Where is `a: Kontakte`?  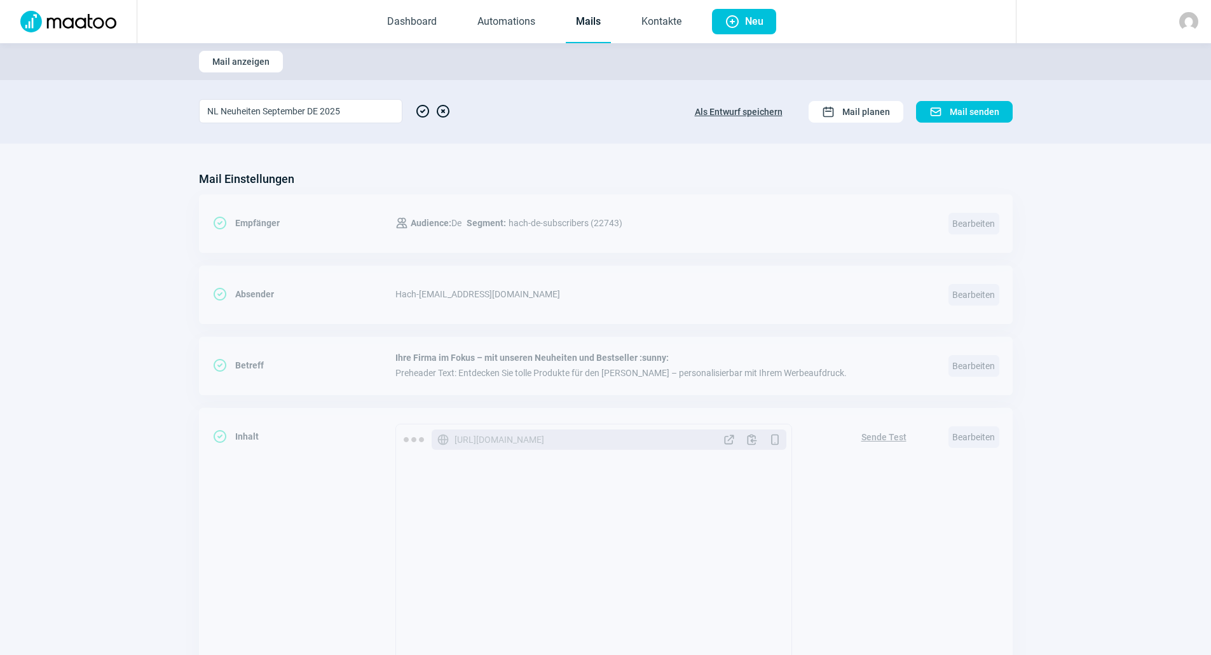
a: Kontakte is located at coordinates (661, 22).